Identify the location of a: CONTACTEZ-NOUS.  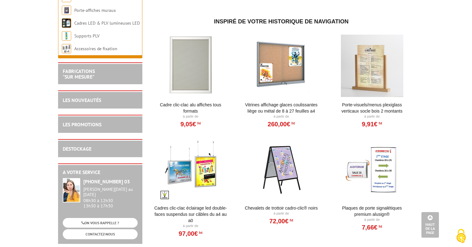
(100, 234).